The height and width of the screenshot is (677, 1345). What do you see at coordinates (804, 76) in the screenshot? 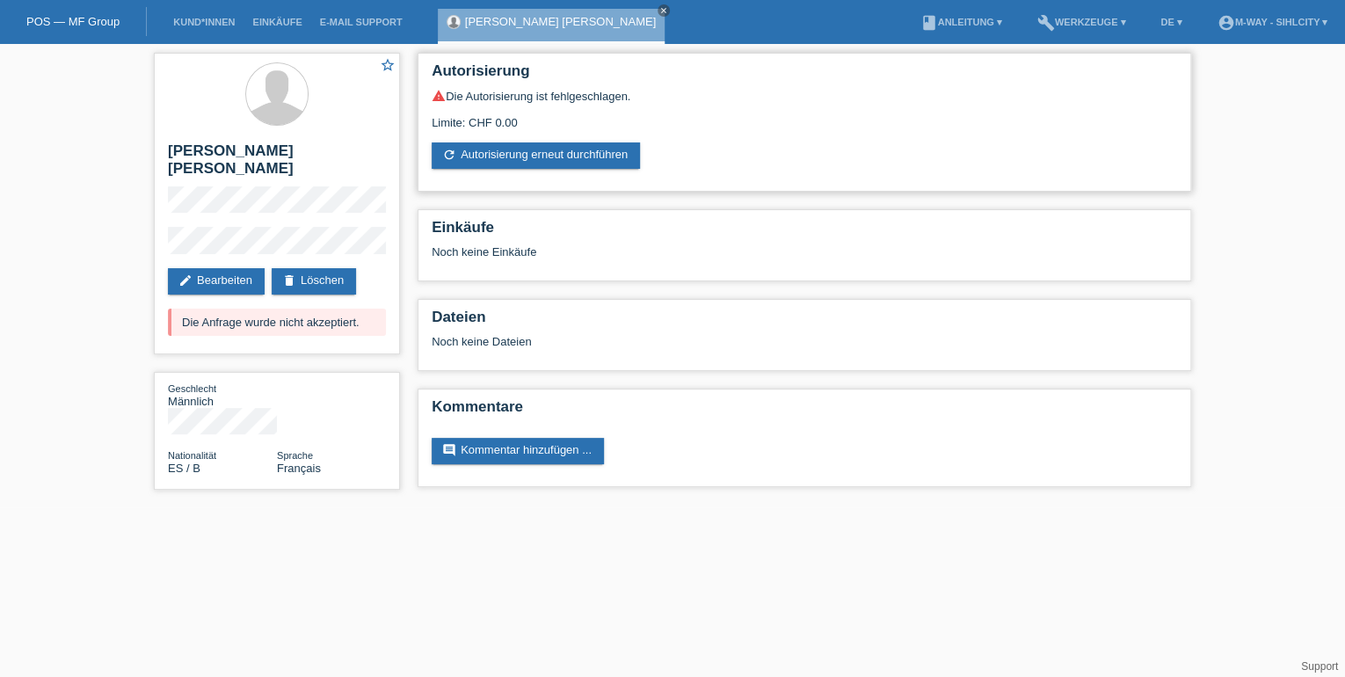
I see `h2: Autorisierung` at bounding box center [804, 76].